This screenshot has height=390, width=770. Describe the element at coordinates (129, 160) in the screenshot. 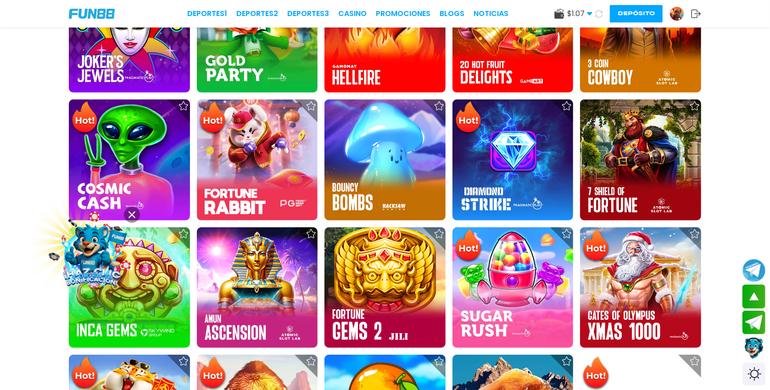

I see `img: Cosmic Cash` at that location.